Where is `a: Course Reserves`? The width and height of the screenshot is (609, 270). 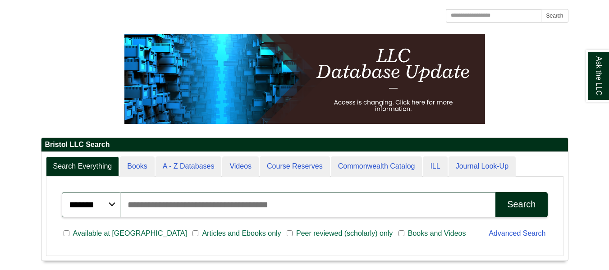
a: Course Reserves is located at coordinates (295, 166).